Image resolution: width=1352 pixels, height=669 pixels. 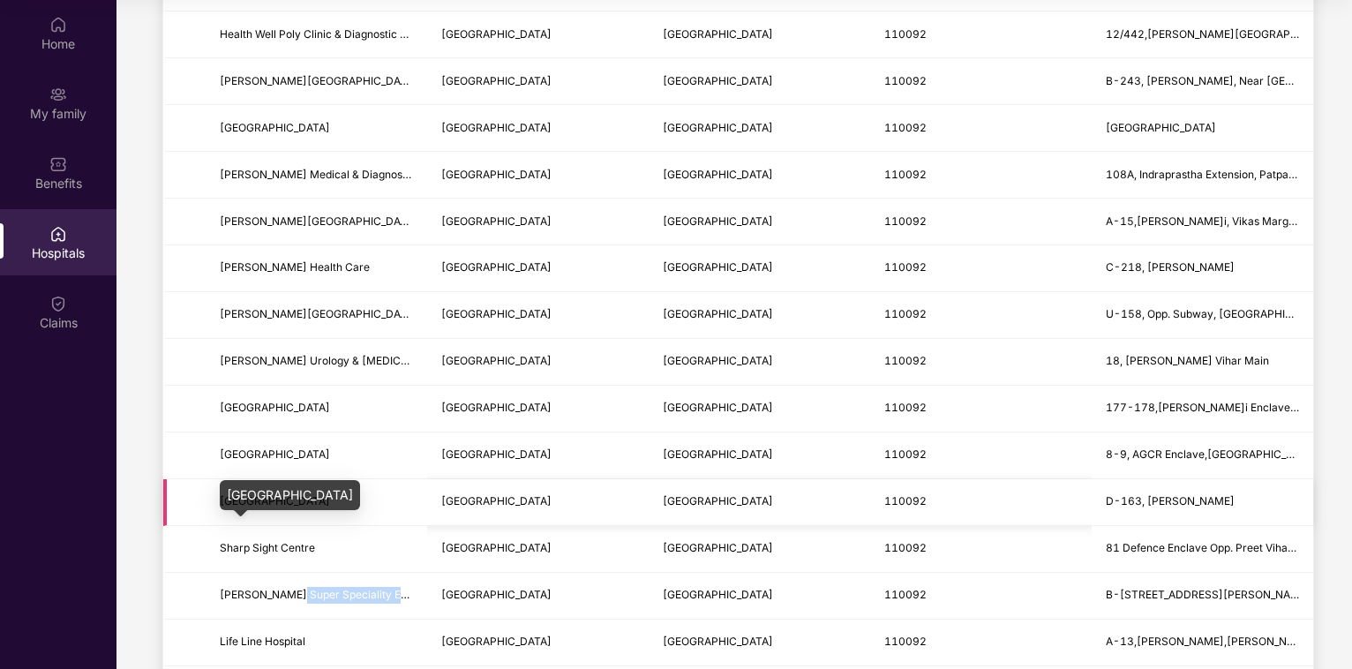 I want to click on td: Max Balaji Medical & Diagnostics Research Centre, so click(x=316, y=175).